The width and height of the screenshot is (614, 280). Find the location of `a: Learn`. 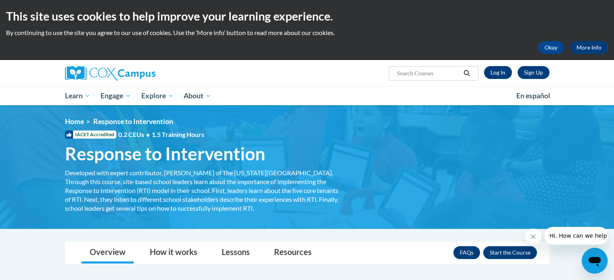

a: Learn is located at coordinates (77, 96).